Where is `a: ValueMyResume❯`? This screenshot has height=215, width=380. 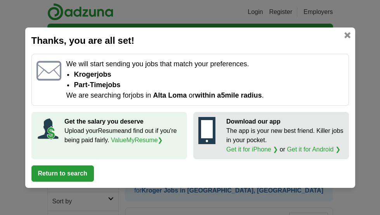 a: ValueMyResume❯ is located at coordinates (137, 140).